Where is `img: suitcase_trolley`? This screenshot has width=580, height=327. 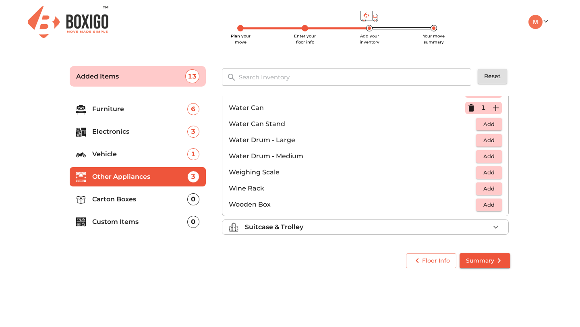 img: suitcase_trolley is located at coordinates (233, 227).